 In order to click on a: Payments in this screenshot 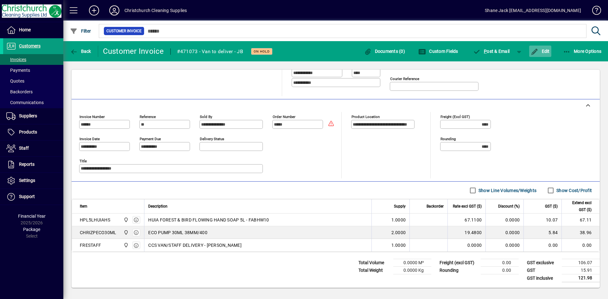, I will do `click(33, 70)`.